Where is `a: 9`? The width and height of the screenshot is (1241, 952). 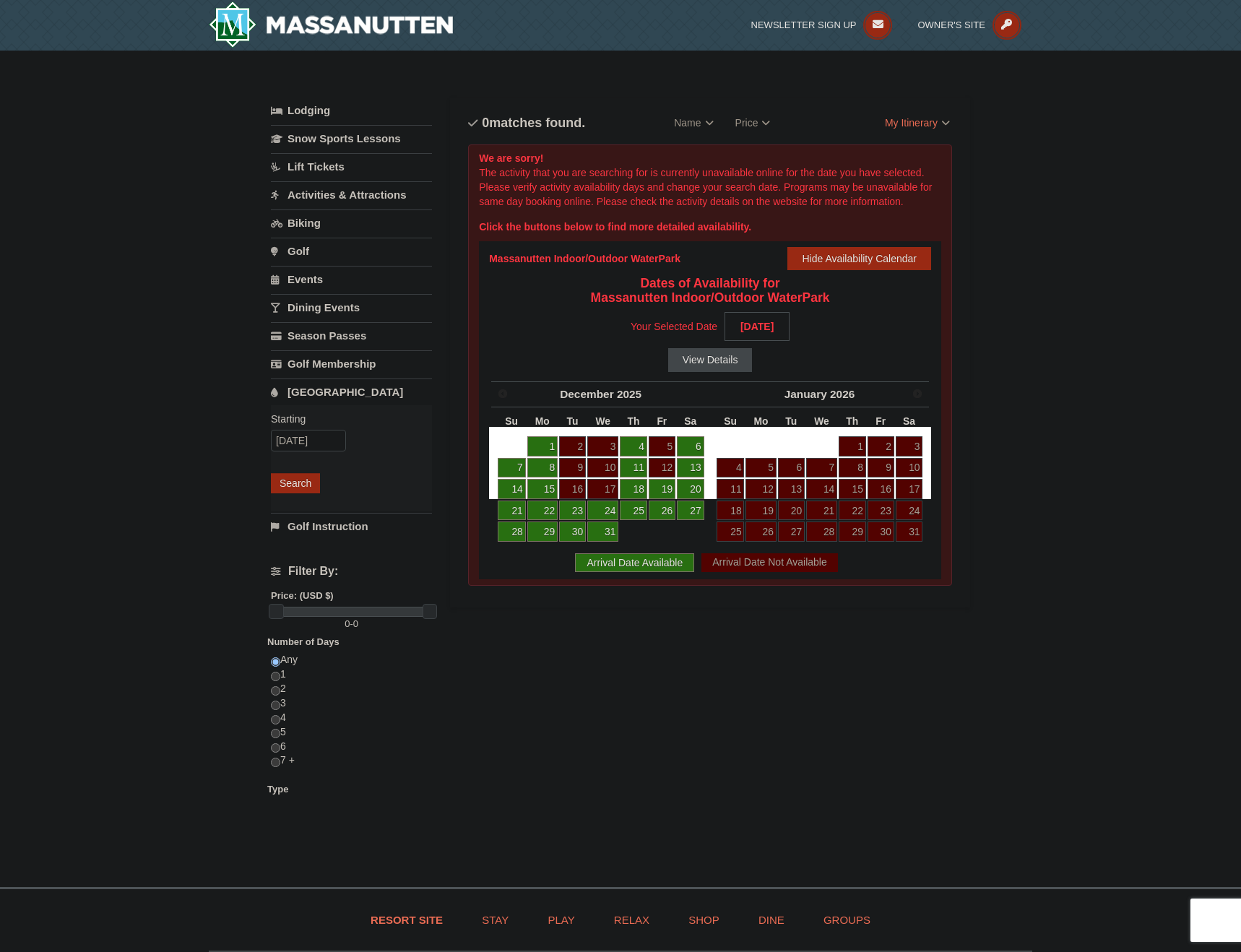
a: 9 is located at coordinates (572, 468).